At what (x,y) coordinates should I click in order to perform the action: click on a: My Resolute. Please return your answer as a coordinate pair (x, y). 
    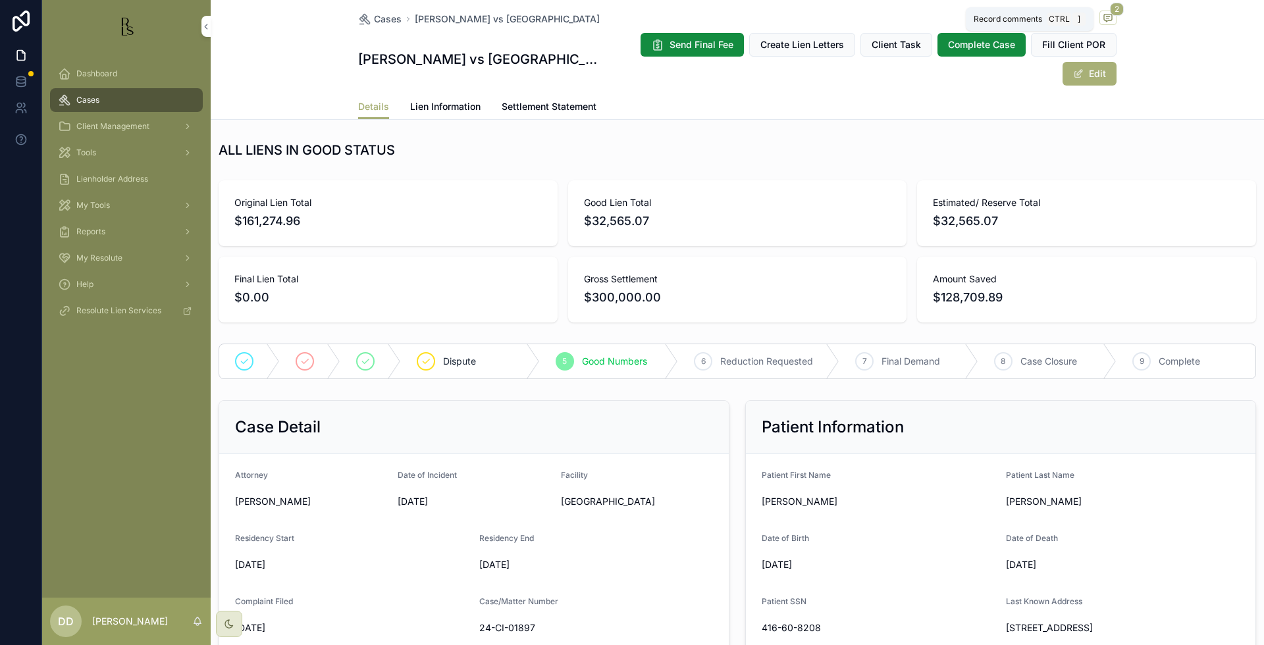
    Looking at the image, I should click on (126, 258).